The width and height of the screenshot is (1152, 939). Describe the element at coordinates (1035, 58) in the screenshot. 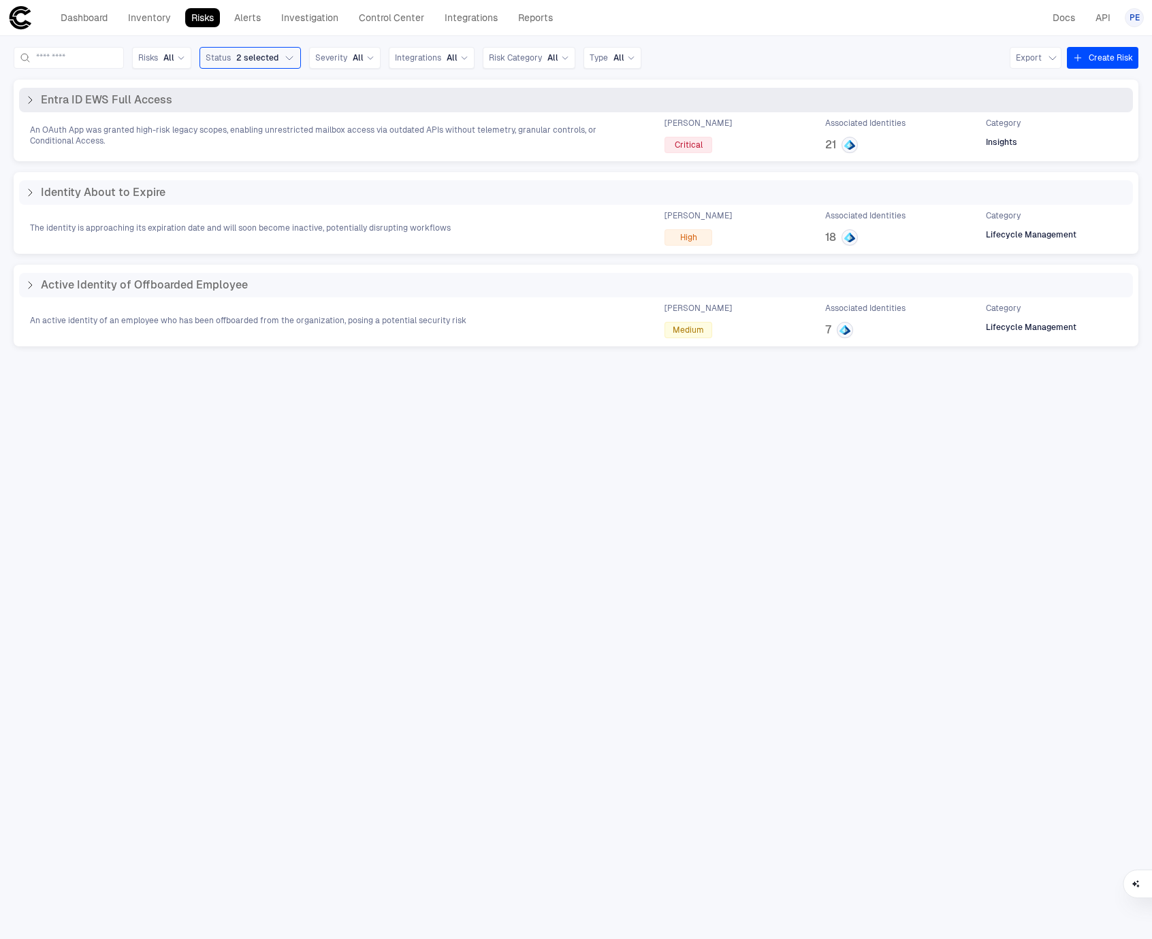

I see `button: Export` at that location.